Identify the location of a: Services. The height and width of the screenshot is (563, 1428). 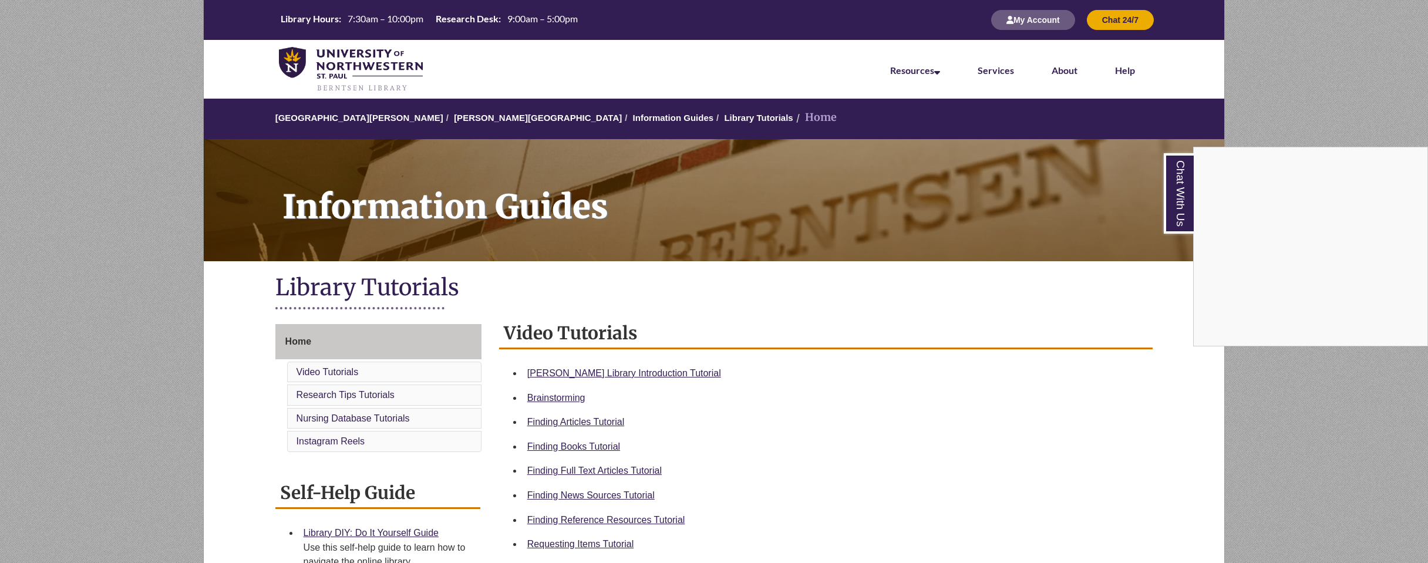
(996, 70).